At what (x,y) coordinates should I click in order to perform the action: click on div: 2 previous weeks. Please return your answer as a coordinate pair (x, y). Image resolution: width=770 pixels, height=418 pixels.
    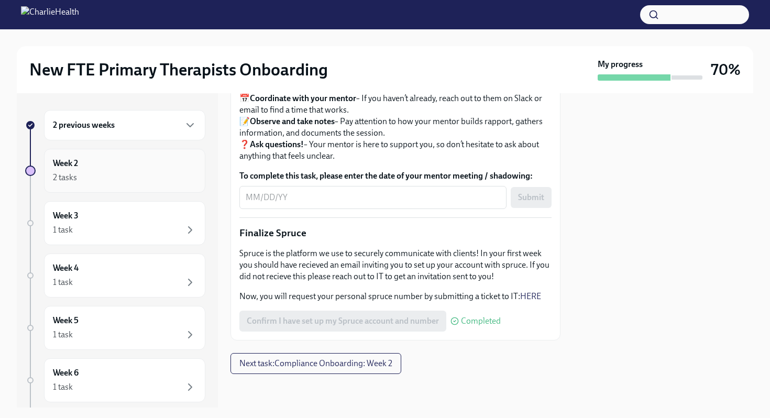
    Looking at the image, I should click on (125, 125).